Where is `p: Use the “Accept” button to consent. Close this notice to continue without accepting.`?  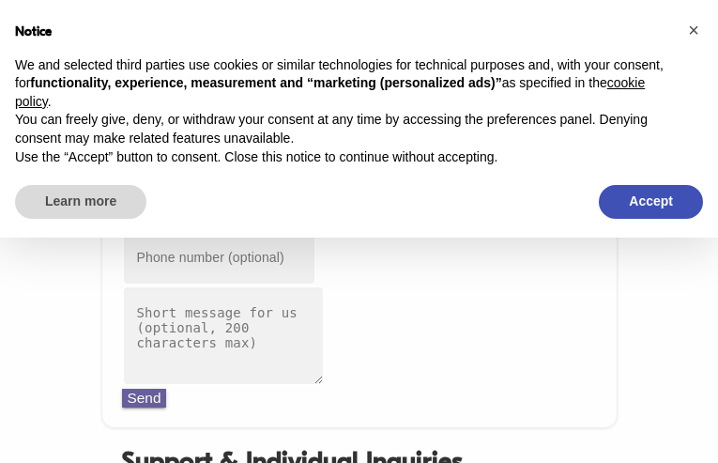 p: Use the “Accept” button to consent. Close this notice to continue without accepting. is located at coordinates (344, 158).